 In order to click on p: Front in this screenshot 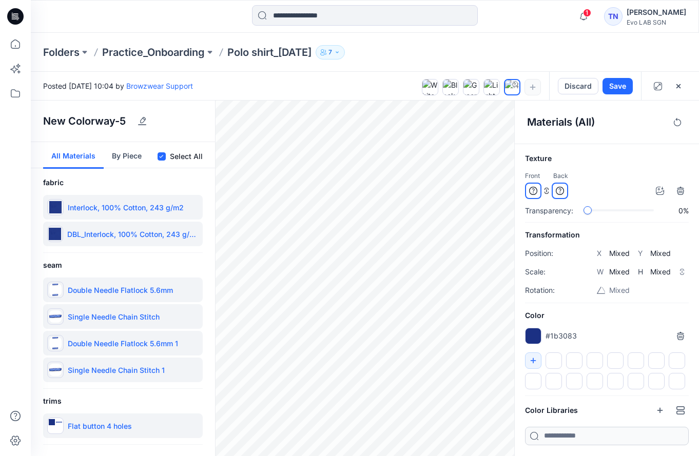, I will do `click(532, 176)`.